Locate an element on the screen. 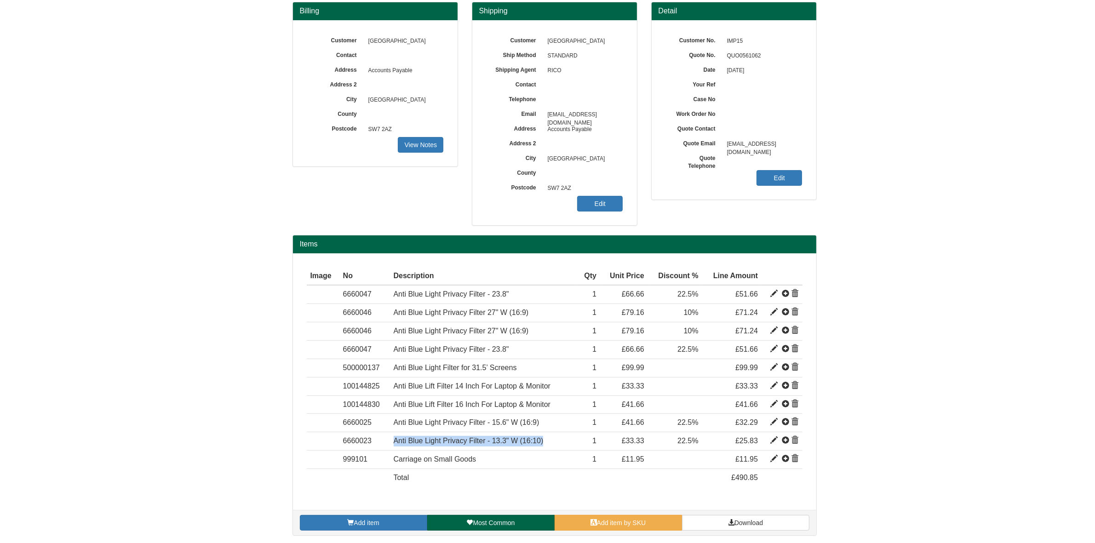 This screenshot has height=543, width=1095. label: Quote Email is located at coordinates (694, 142).